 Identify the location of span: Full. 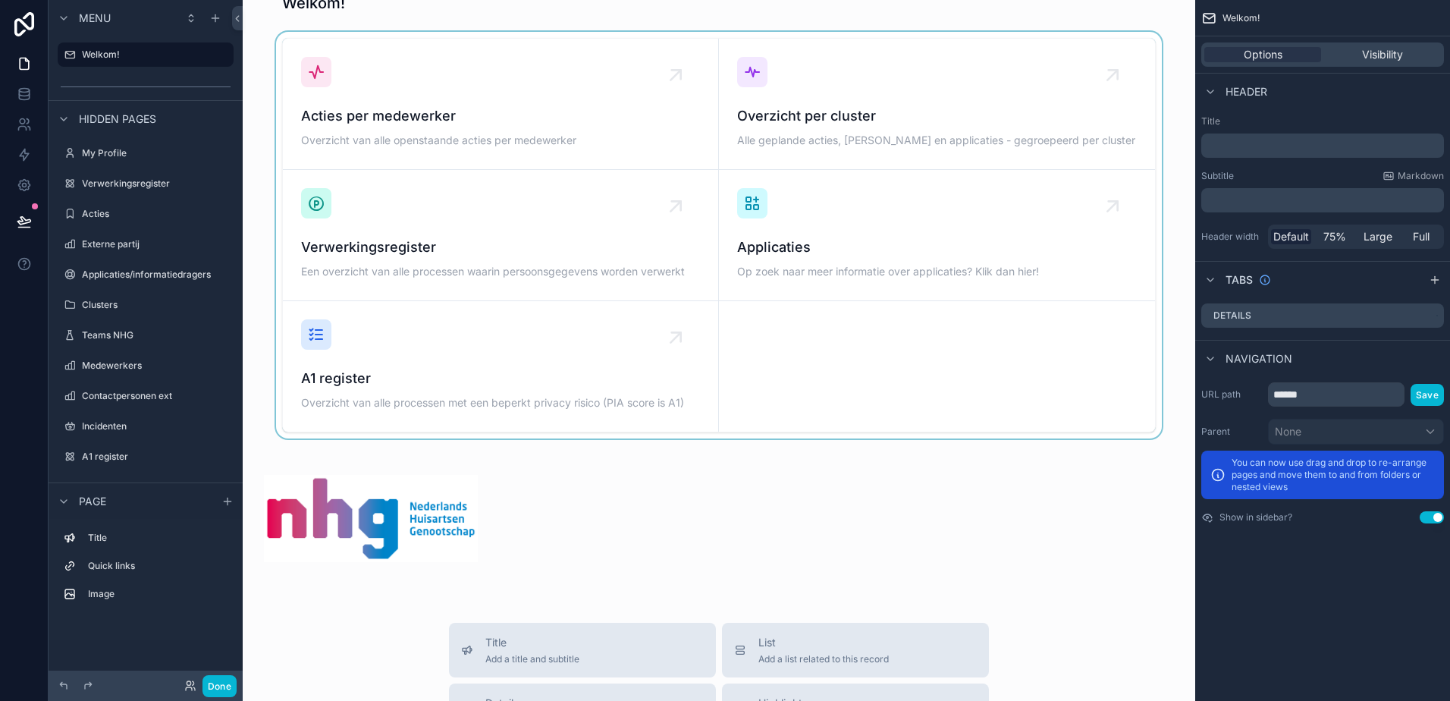
(1421, 237).